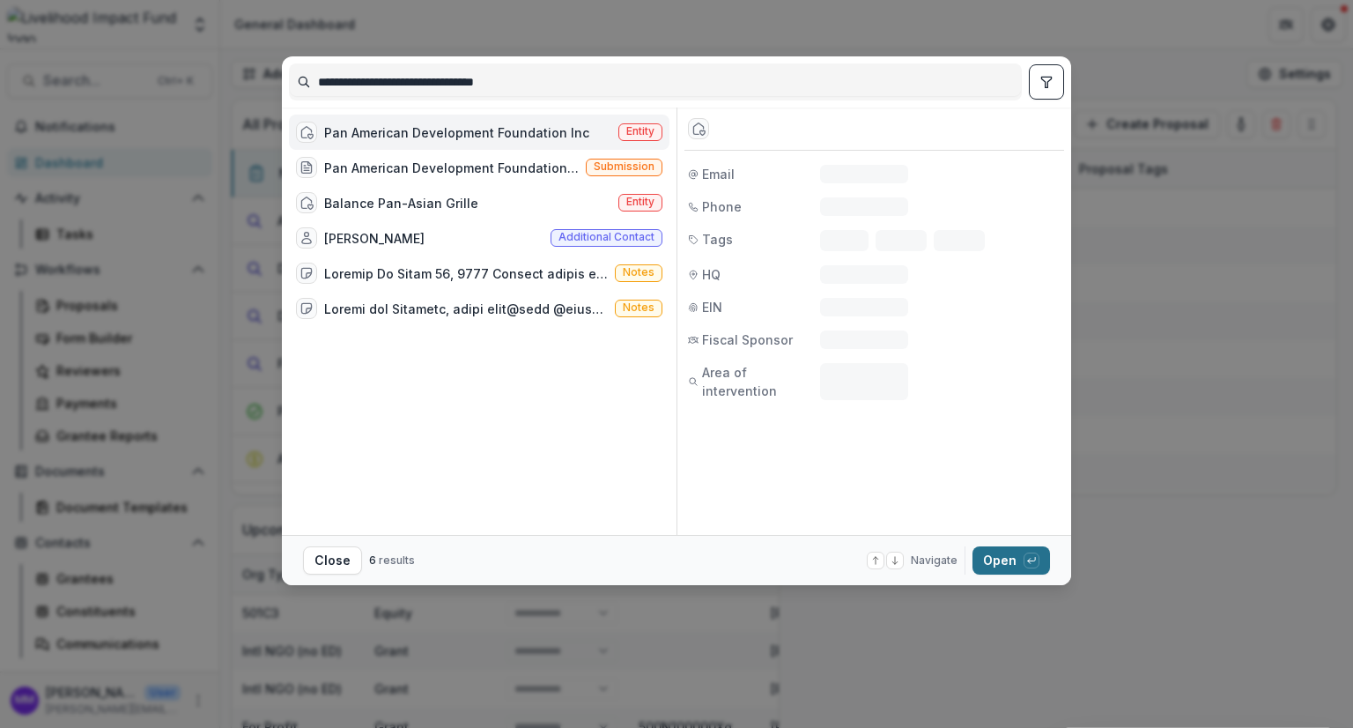  What do you see at coordinates (761, 381) in the screenshot?
I see `span: Area of intervention` at bounding box center [761, 381].